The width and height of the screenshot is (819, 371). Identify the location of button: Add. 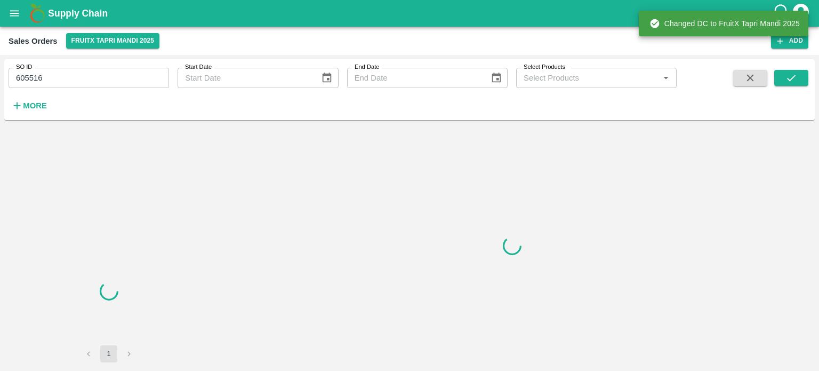
(790, 41).